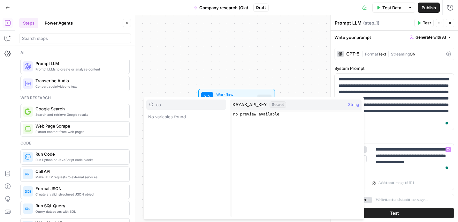 The width and height of the screenshot is (458, 222). I want to click on span: Convert audio/video to text, so click(80, 87).